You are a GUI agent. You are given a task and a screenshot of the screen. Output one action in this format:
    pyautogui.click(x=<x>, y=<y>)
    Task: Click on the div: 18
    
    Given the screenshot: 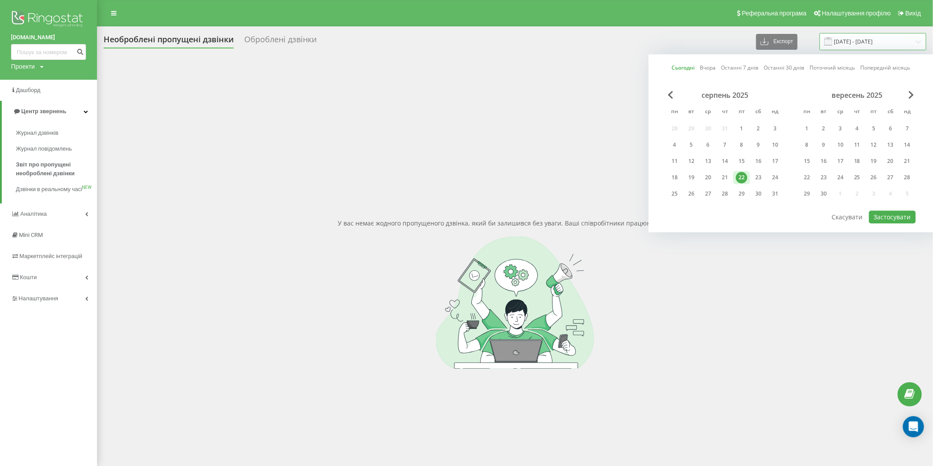 What is the action you would take?
    pyautogui.click(x=857, y=161)
    